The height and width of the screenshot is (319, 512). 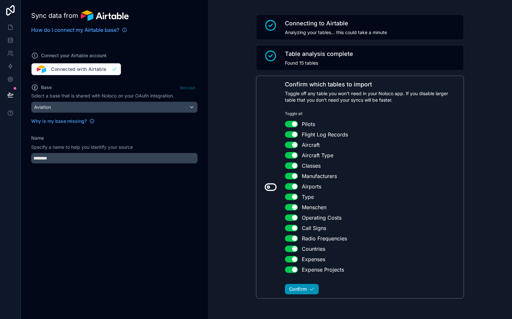 I want to click on a: How do I connect my Airtable base?, so click(x=79, y=30).